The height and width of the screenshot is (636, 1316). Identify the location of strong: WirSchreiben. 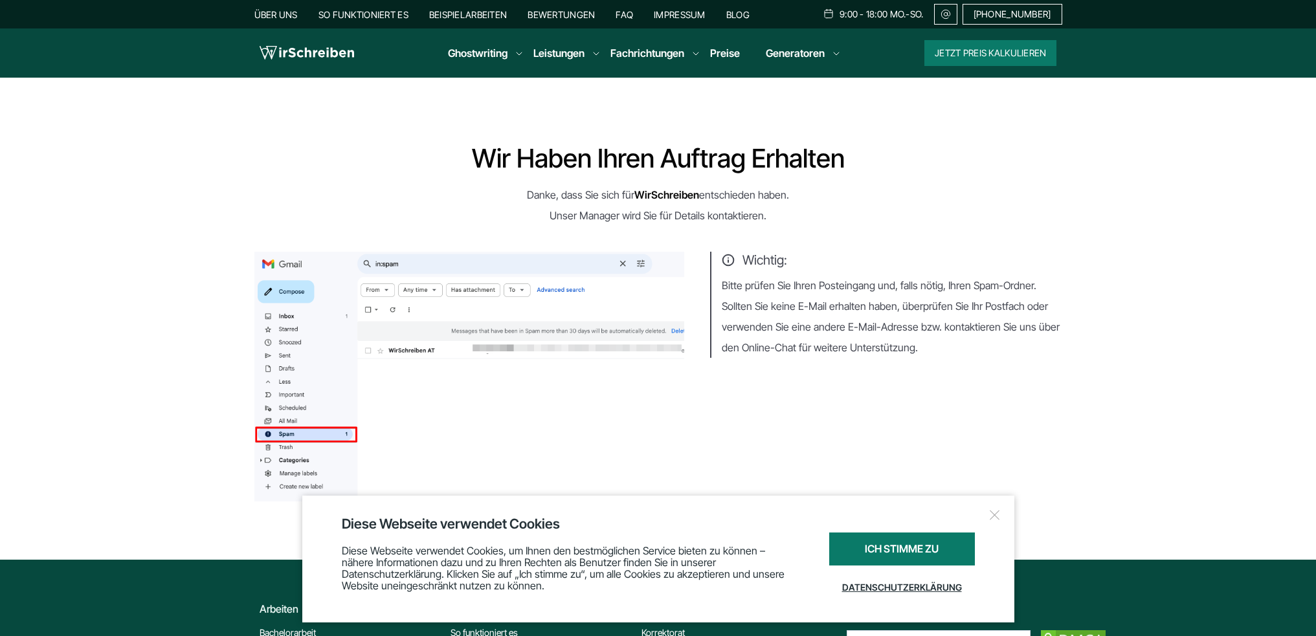
(667, 195).